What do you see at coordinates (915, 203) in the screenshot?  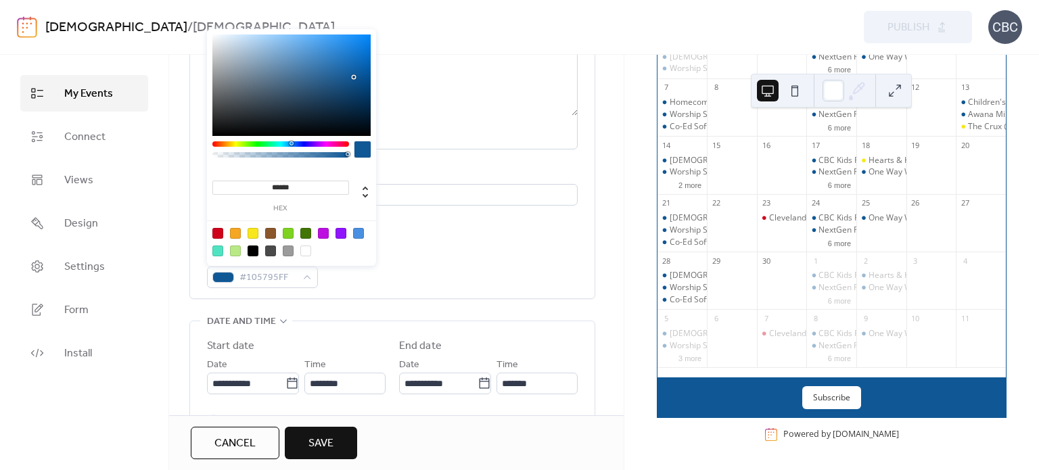 I see `div: 26` at bounding box center [915, 203].